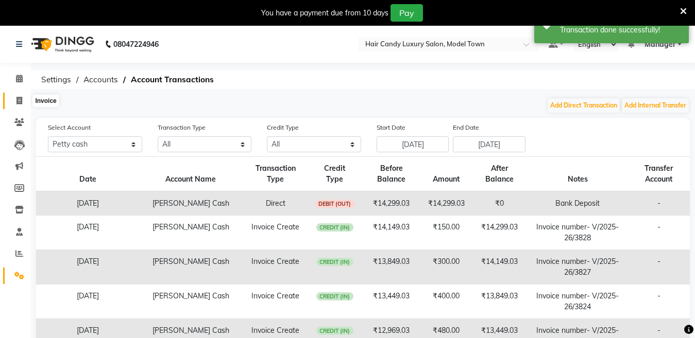  Describe the element at coordinates (489, 144) in the screenshot. I see `input: End Date` at that location.